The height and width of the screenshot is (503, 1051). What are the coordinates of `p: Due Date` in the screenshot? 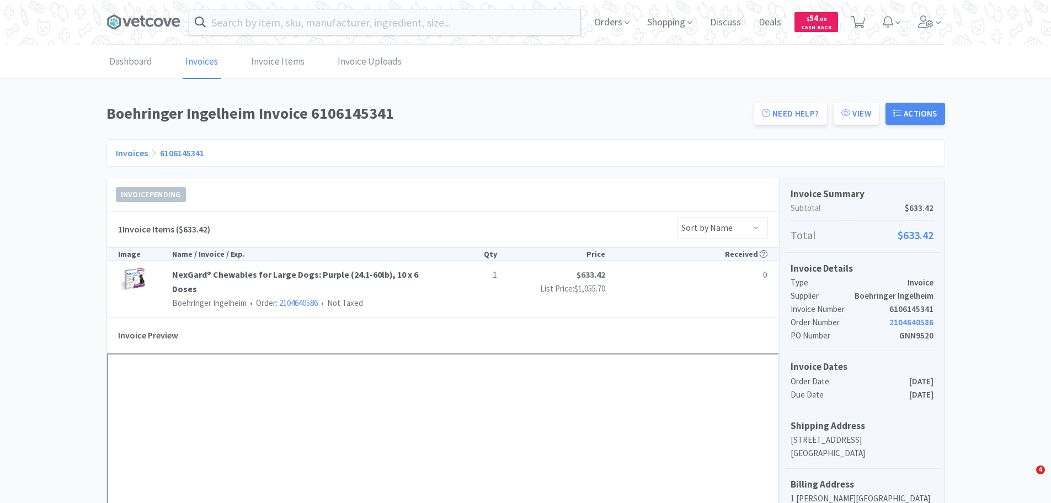 It's located at (850, 394).